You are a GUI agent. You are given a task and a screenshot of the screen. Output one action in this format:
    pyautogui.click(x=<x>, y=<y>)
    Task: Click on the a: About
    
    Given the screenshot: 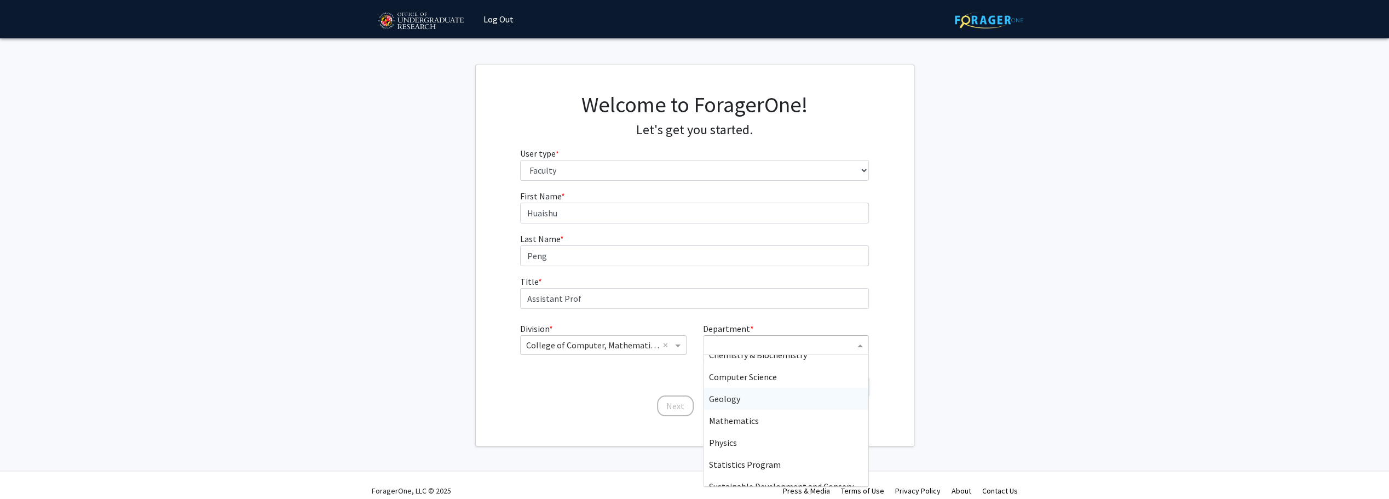 What is the action you would take?
    pyautogui.click(x=961, y=491)
    